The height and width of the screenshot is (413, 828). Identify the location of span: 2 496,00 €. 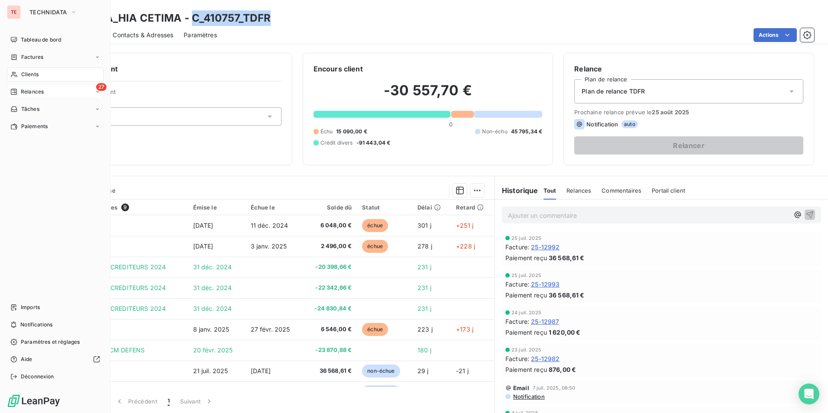
(330, 246).